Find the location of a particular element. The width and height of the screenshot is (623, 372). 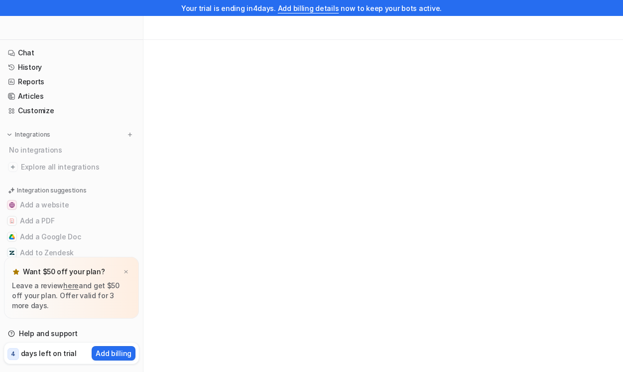

p: Add billing is located at coordinates (114, 353).